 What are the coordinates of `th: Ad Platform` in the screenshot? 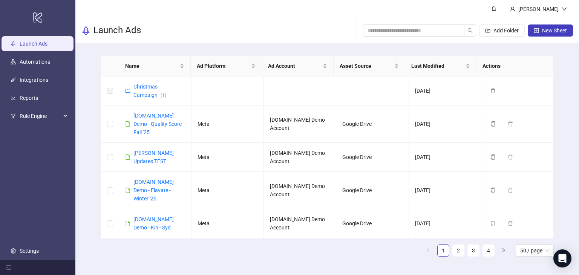 It's located at (226, 66).